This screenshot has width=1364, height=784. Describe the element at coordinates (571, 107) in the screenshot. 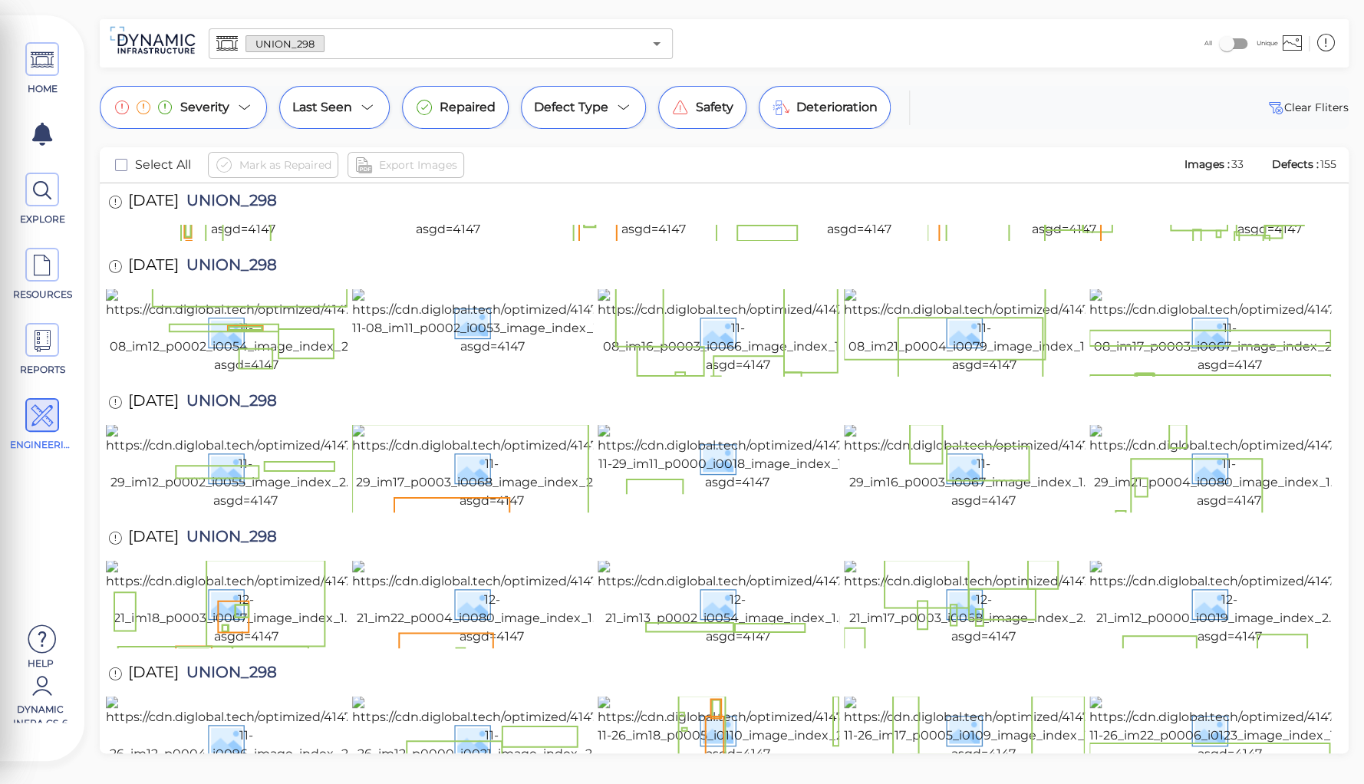

I see `span: Defect Type` at that location.